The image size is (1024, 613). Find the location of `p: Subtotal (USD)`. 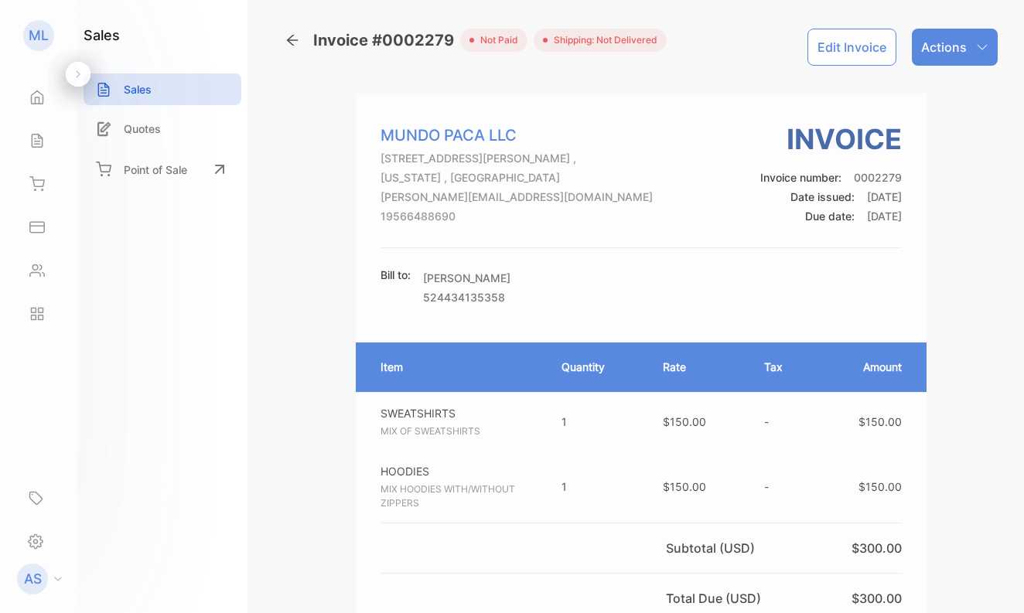

p: Subtotal (USD) is located at coordinates (713, 548).